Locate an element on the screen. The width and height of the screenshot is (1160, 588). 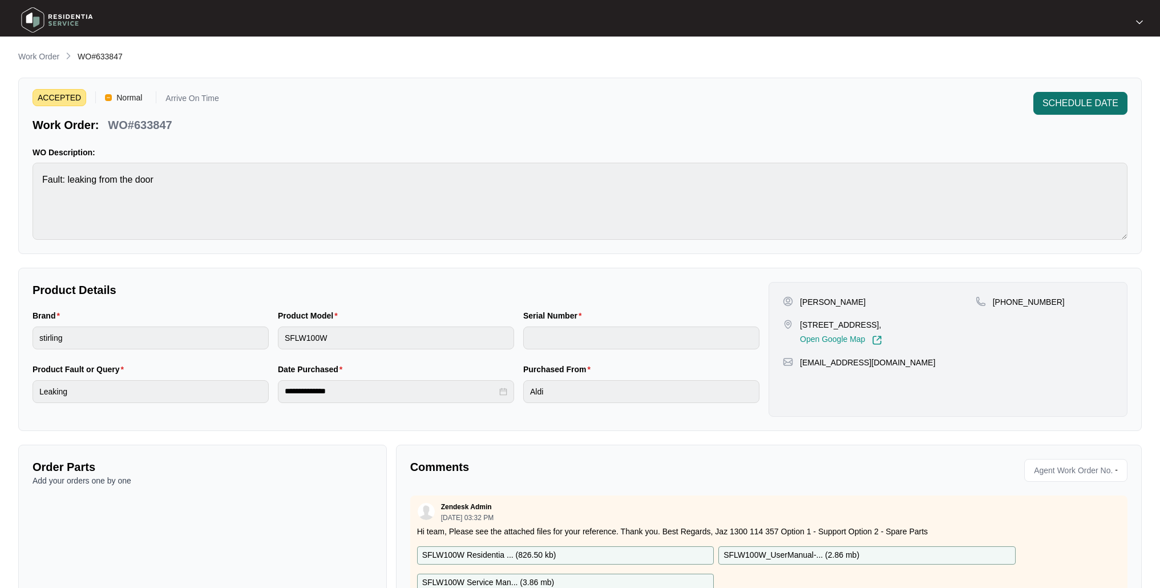
label: Brand is located at coordinates (49, 316).